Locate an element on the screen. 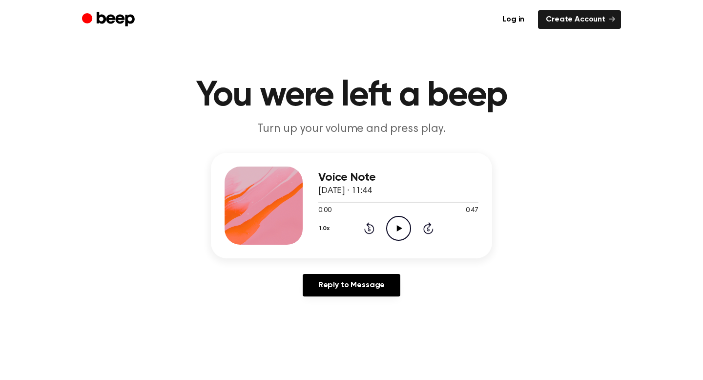 This screenshot has width=703, height=380. a: Reply to Message is located at coordinates (351, 285).